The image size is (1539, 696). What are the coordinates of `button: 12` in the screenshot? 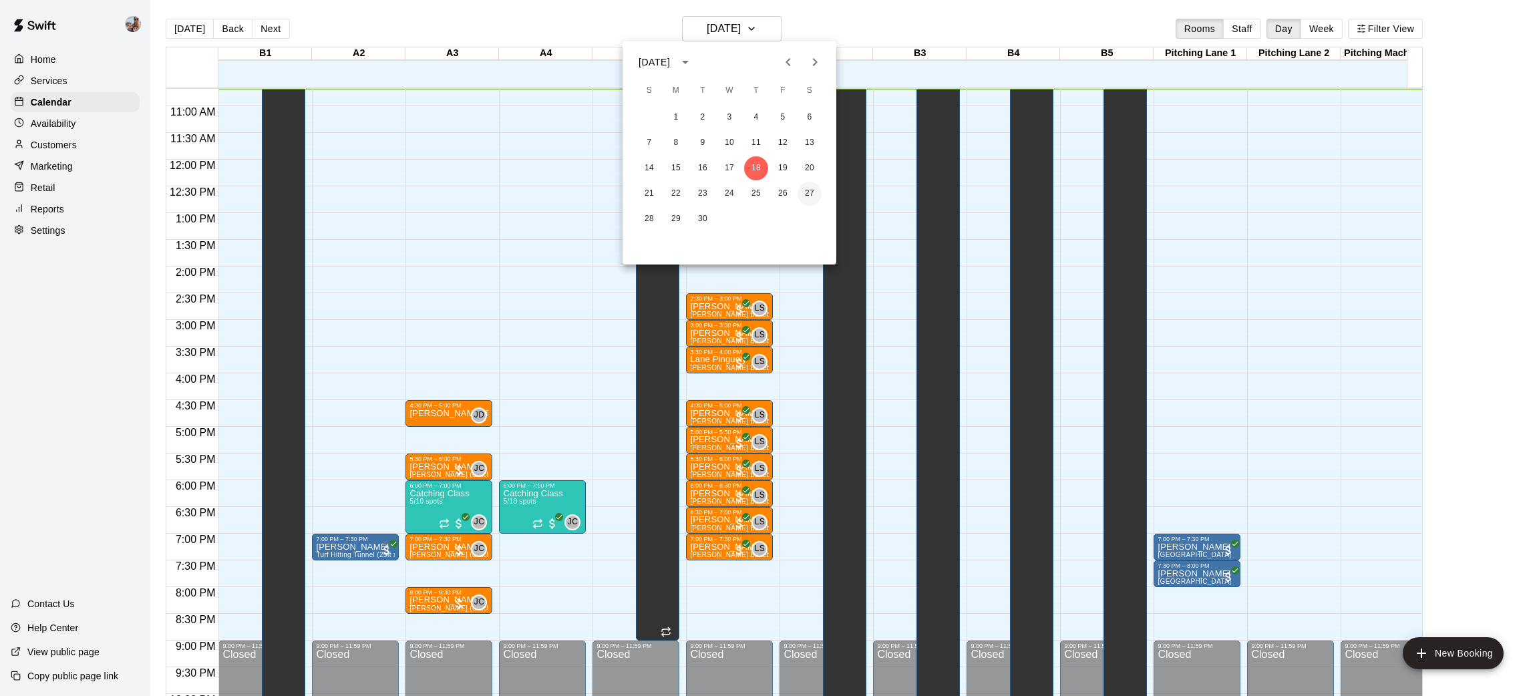 It's located at (783, 143).